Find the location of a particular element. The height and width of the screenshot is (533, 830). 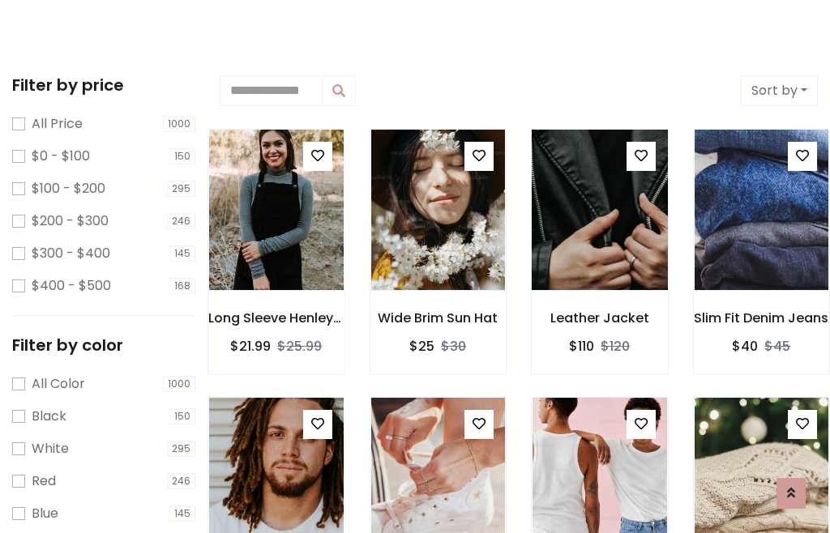

label: All Price is located at coordinates (57, 124).